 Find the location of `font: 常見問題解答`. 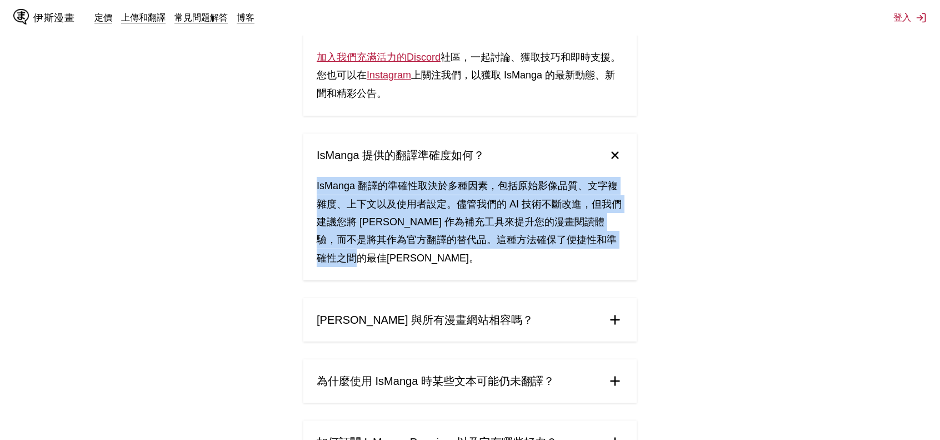

font: 常見問題解答 is located at coordinates (201, 17).